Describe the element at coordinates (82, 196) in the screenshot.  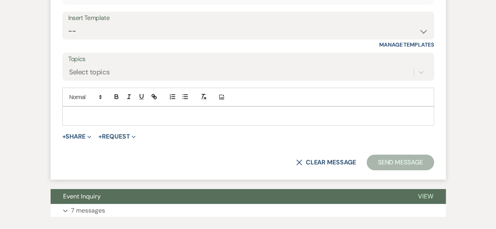
I see `span: Event Inquiry` at that location.